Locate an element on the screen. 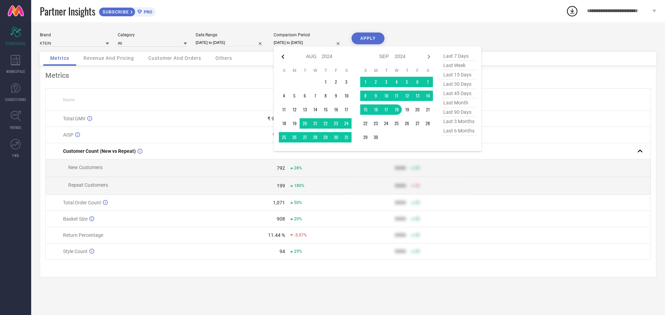  td: Sun Sep 01 2024 is located at coordinates (365, 82).